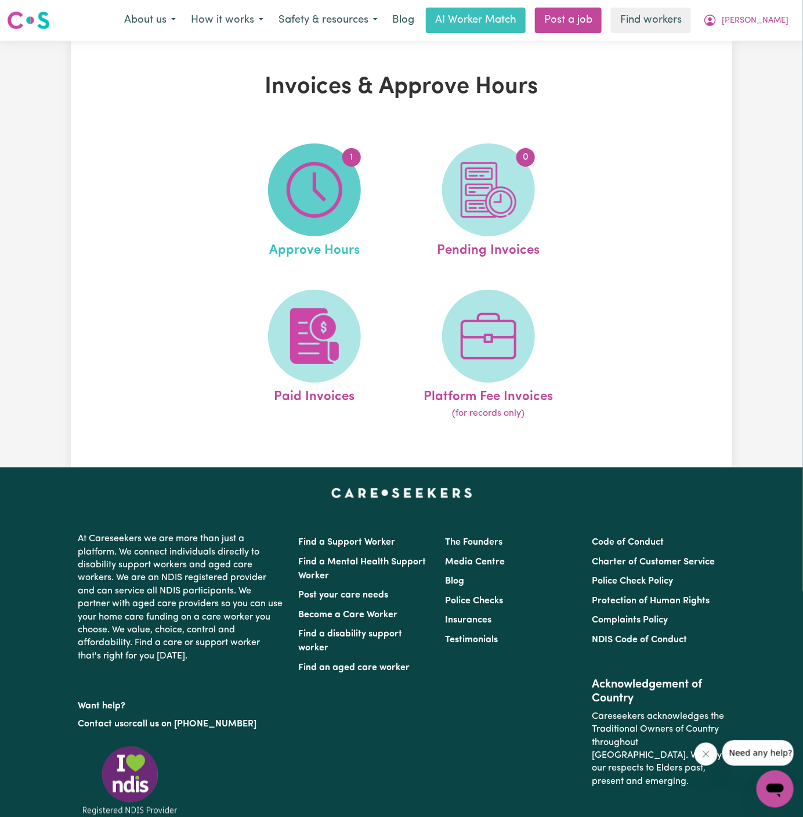  What do you see at coordinates (659, 691) in the screenshot?
I see `h2: Acknowledgement of Country` at bounding box center [659, 691].